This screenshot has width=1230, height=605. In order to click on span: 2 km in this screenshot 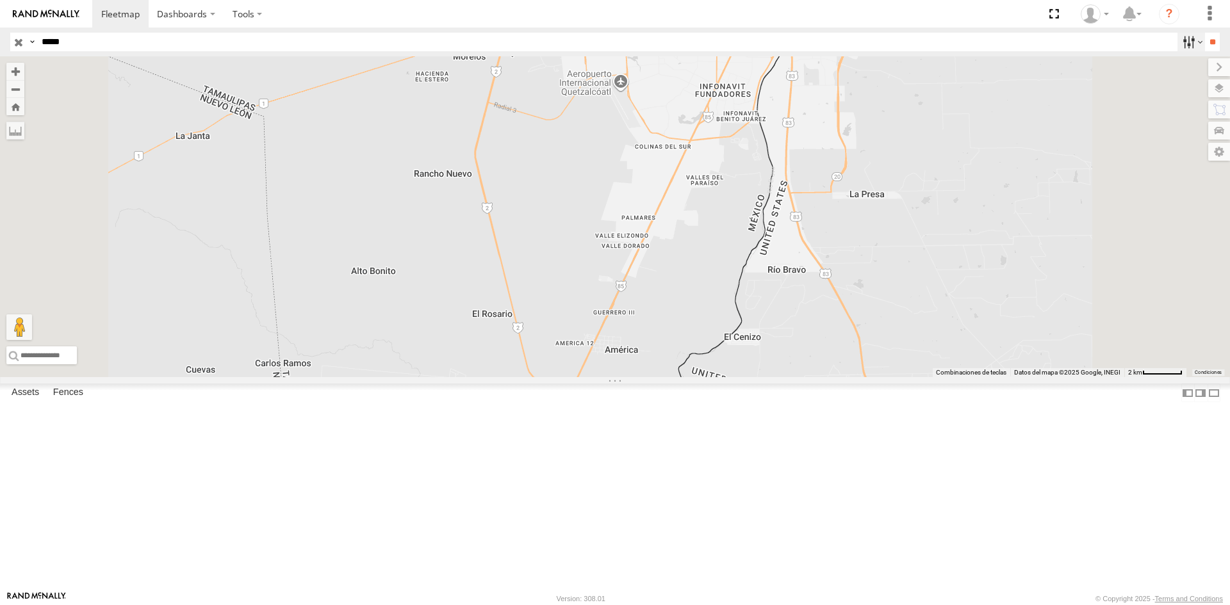, I will do `click(1135, 372)`.